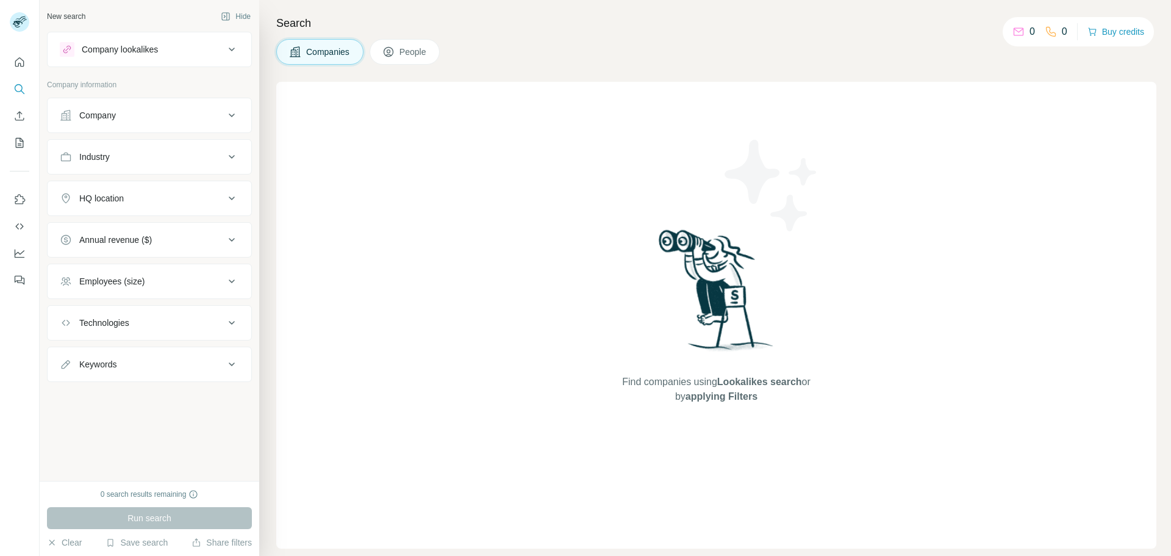 The image size is (1171, 556). Describe the element at coordinates (721, 396) in the screenshot. I see `span: applying Filters` at that location.